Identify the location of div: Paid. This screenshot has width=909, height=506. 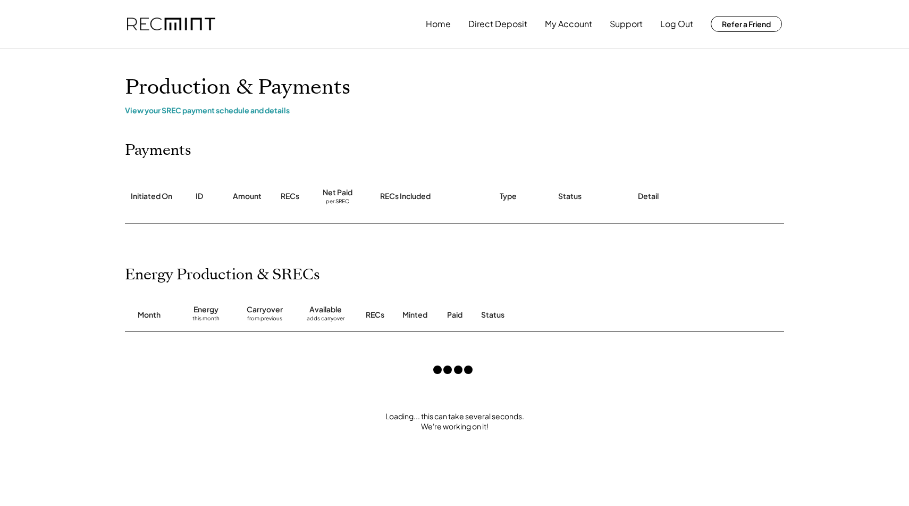
(455, 315).